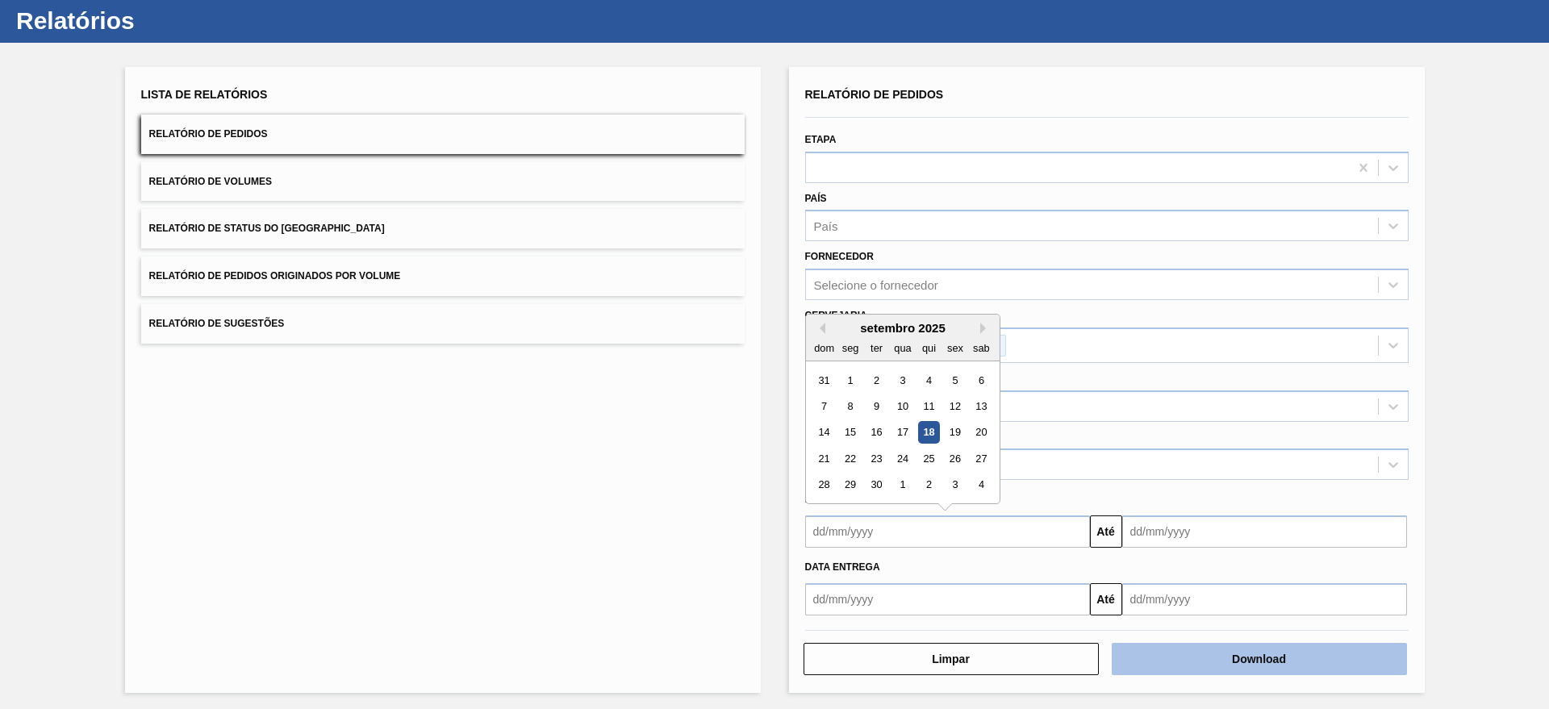 This screenshot has height=709, width=1549. I want to click on div: Choose domingo, 28 de setembro de 2025, so click(824, 485).